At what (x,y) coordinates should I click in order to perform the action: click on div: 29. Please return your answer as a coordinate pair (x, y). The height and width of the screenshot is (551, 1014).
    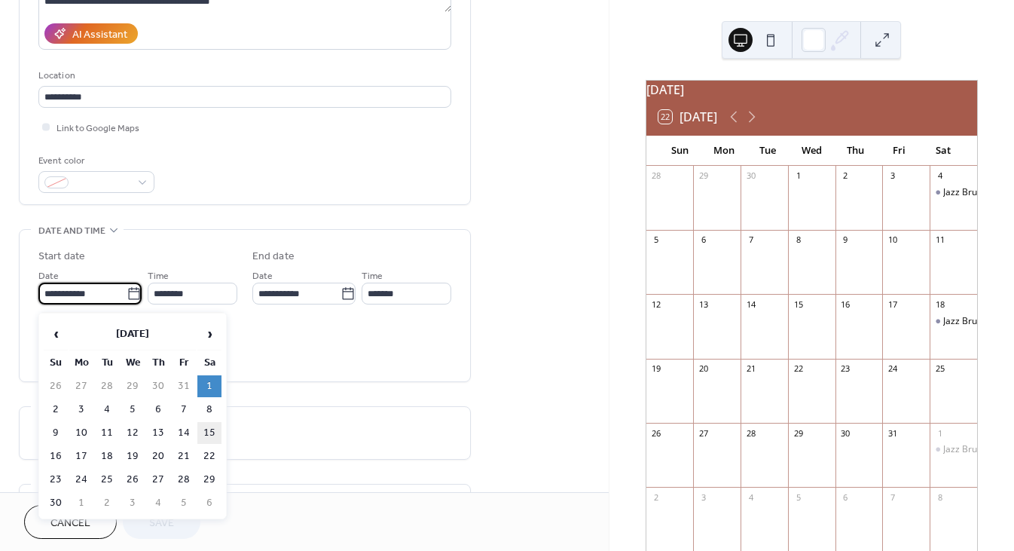
    Looking at the image, I should click on (703, 175).